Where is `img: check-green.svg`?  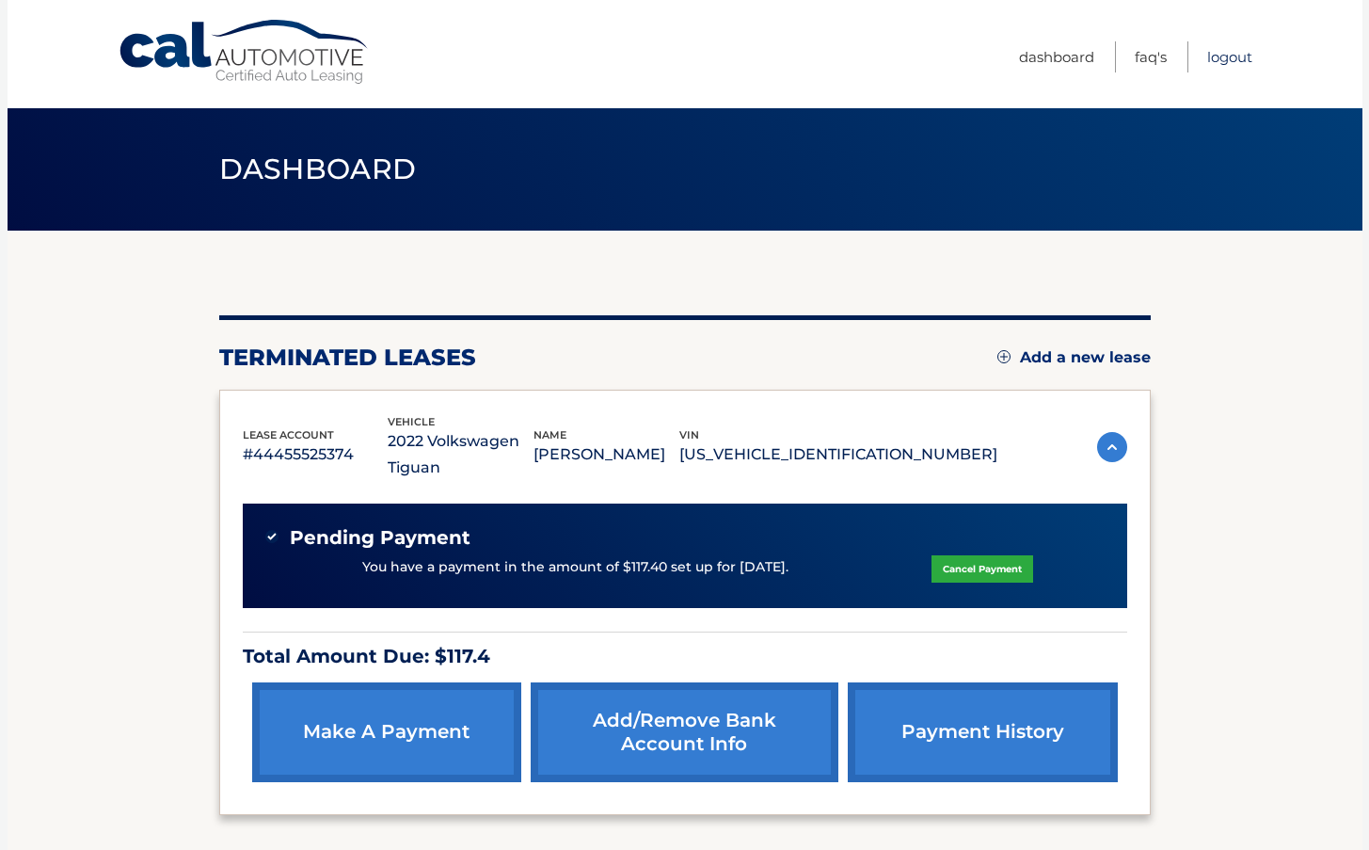
img: check-green.svg is located at coordinates (272, 536).